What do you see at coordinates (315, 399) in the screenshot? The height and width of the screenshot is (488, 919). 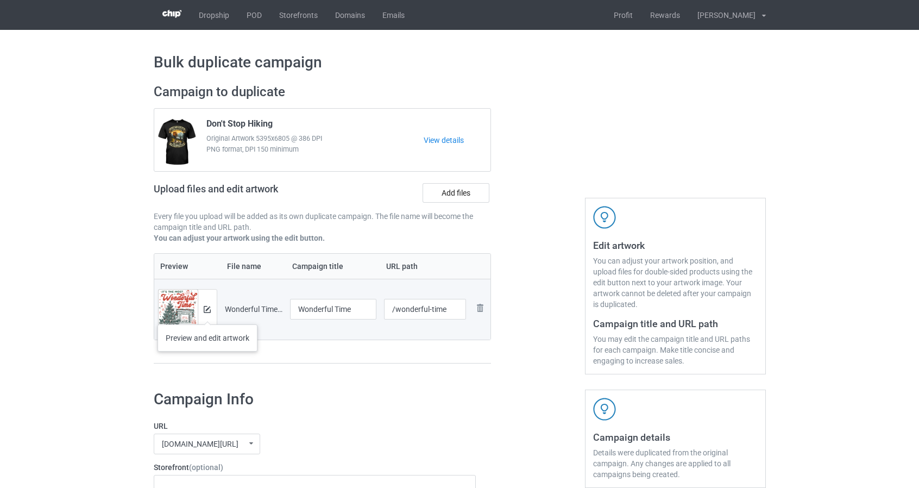 I see `h1: Campaign Info` at bounding box center [315, 399].